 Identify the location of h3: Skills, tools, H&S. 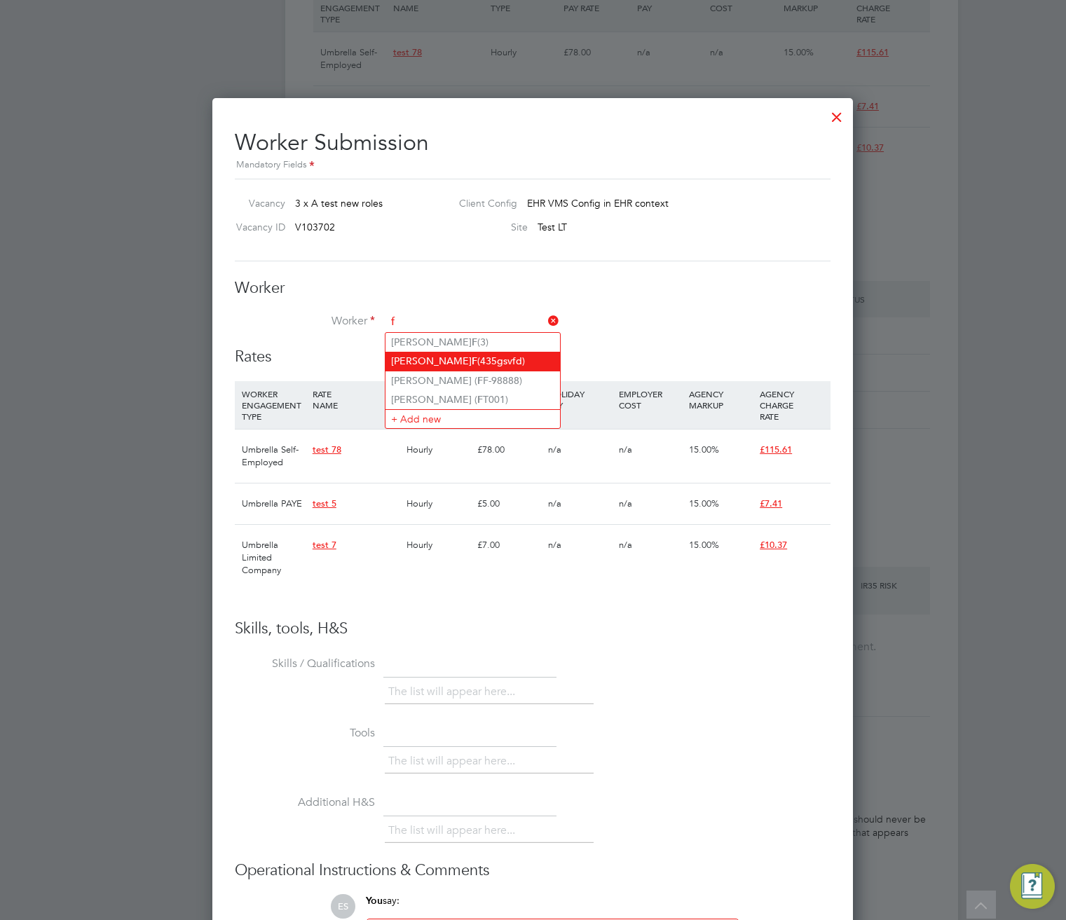
(532, 628).